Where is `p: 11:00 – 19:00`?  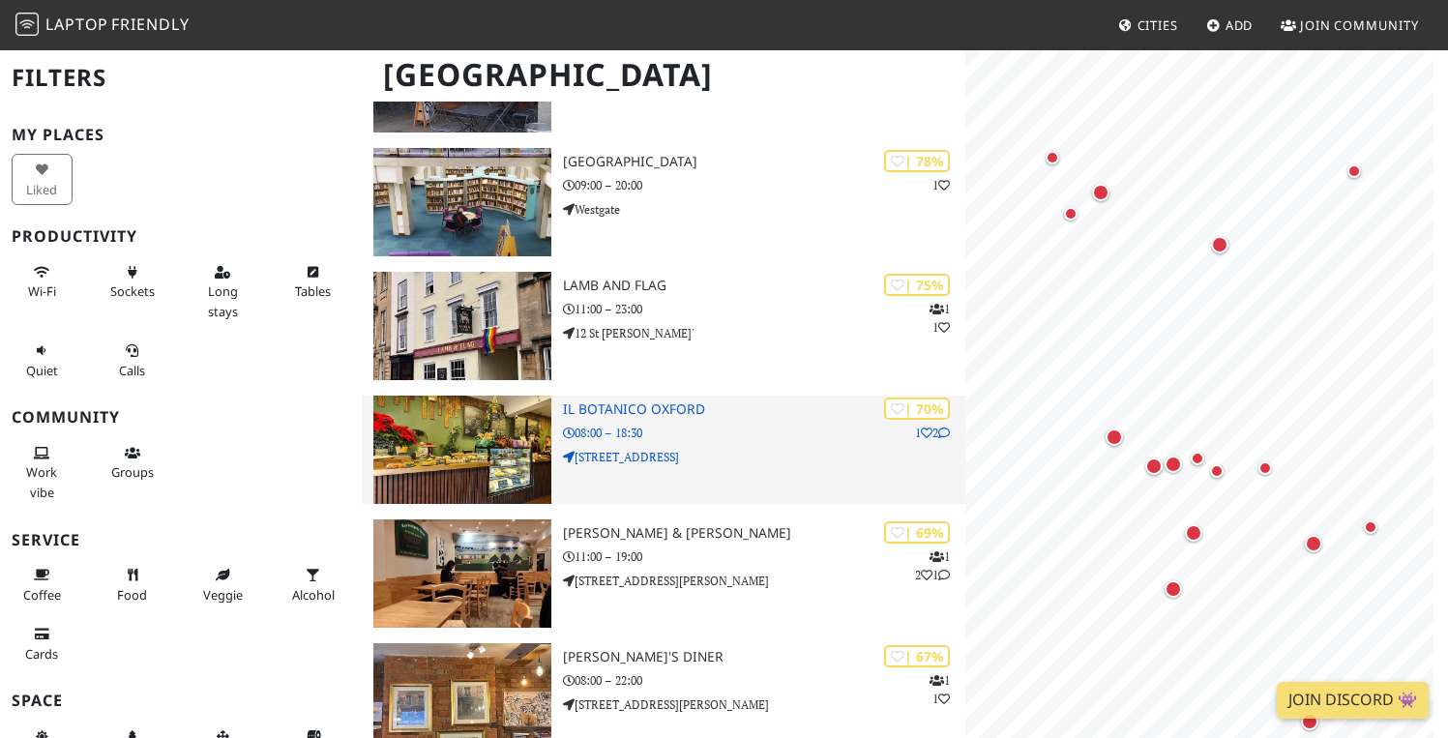 p: 11:00 – 19:00 is located at coordinates (764, 556).